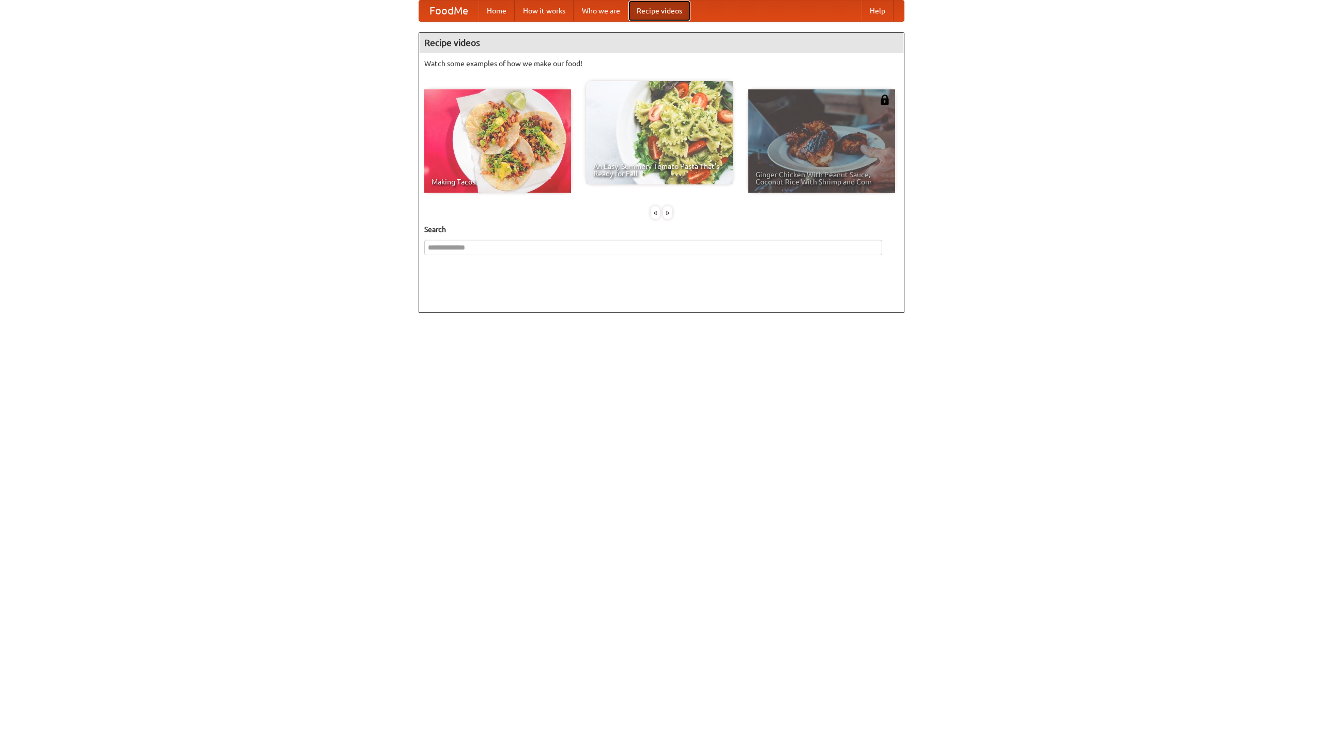  Describe the element at coordinates (659, 11) in the screenshot. I see `a: Recipe videos` at that location.